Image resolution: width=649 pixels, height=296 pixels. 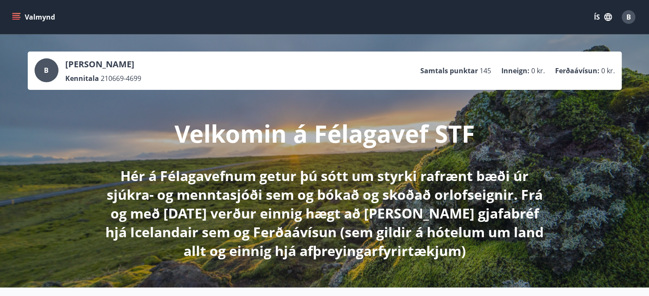 I want to click on span: 210669-4699, so click(x=121, y=78).